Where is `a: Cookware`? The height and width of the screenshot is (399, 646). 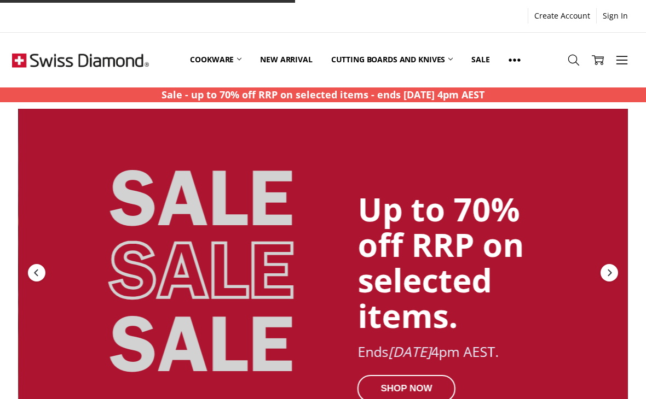 a: Cookware is located at coordinates (216, 60).